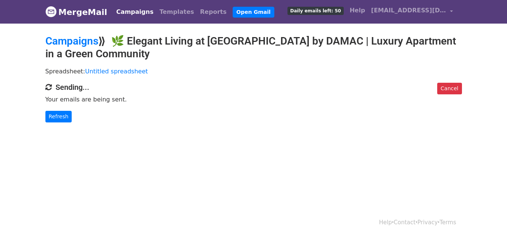  What do you see at coordinates (213, 12) in the screenshot?
I see `a: Reports` at bounding box center [213, 12].